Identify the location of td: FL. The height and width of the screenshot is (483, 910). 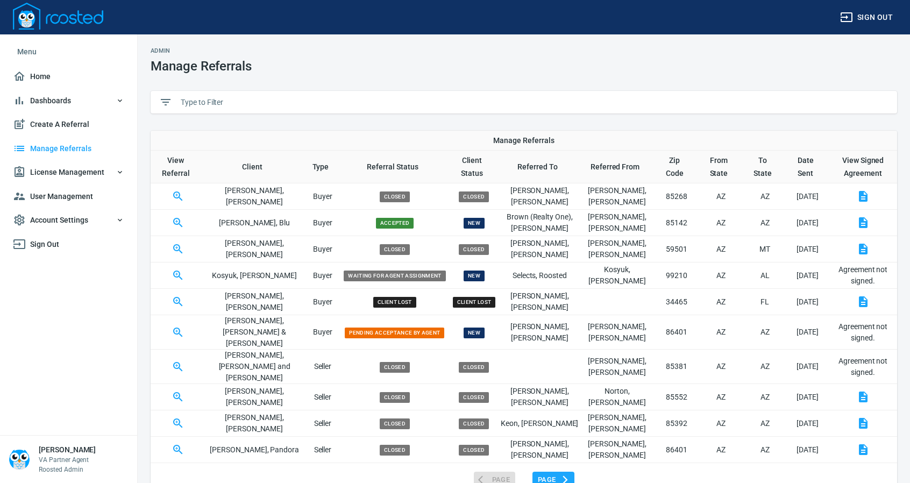
(765, 302).